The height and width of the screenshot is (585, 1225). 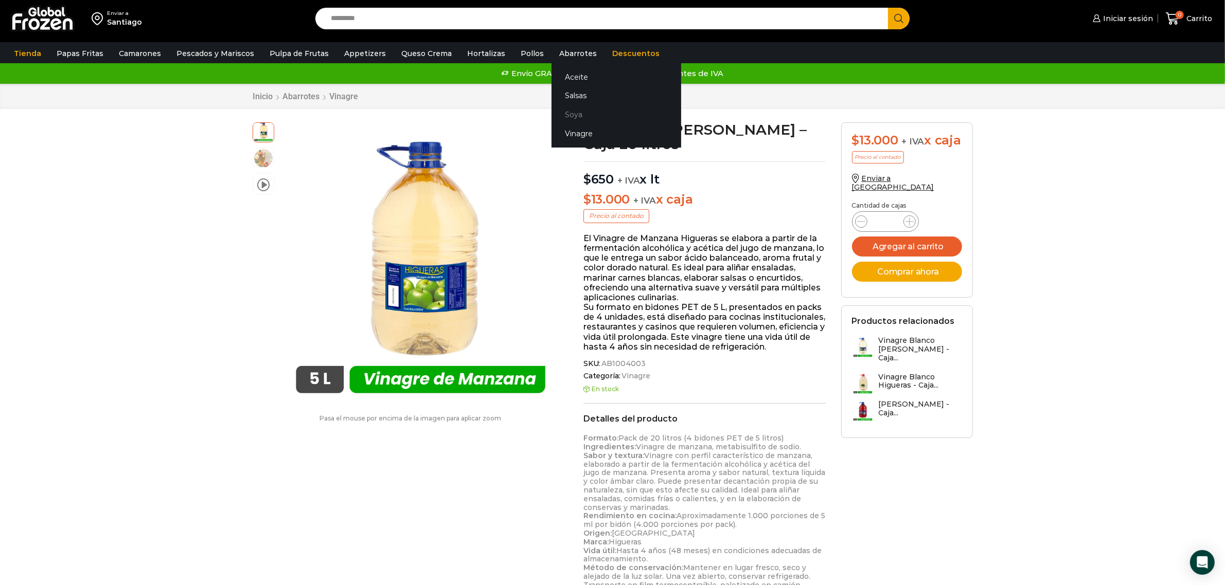 What do you see at coordinates (704, 364) in the screenshot?
I see `span: SKU:` at bounding box center [704, 364].